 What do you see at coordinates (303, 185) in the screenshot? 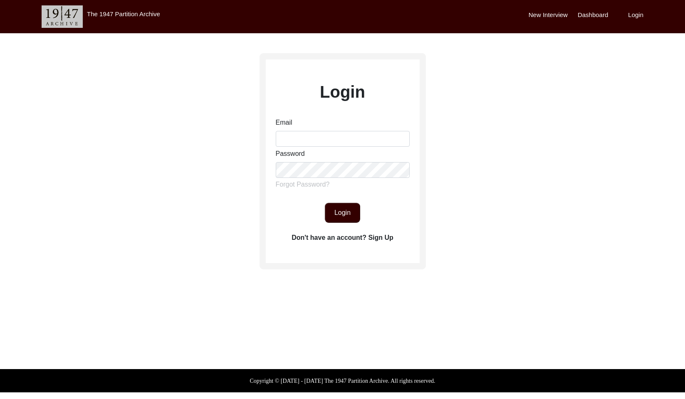
I see `label: Forgot Password?` at bounding box center [303, 185].